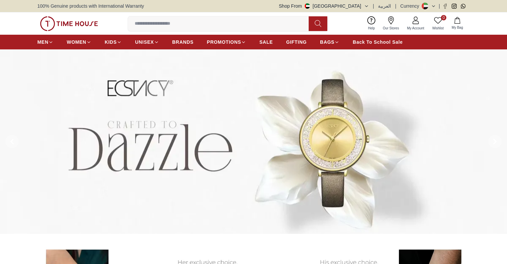 This screenshot has width=507, height=264. I want to click on button: My Bag, so click(457, 23).